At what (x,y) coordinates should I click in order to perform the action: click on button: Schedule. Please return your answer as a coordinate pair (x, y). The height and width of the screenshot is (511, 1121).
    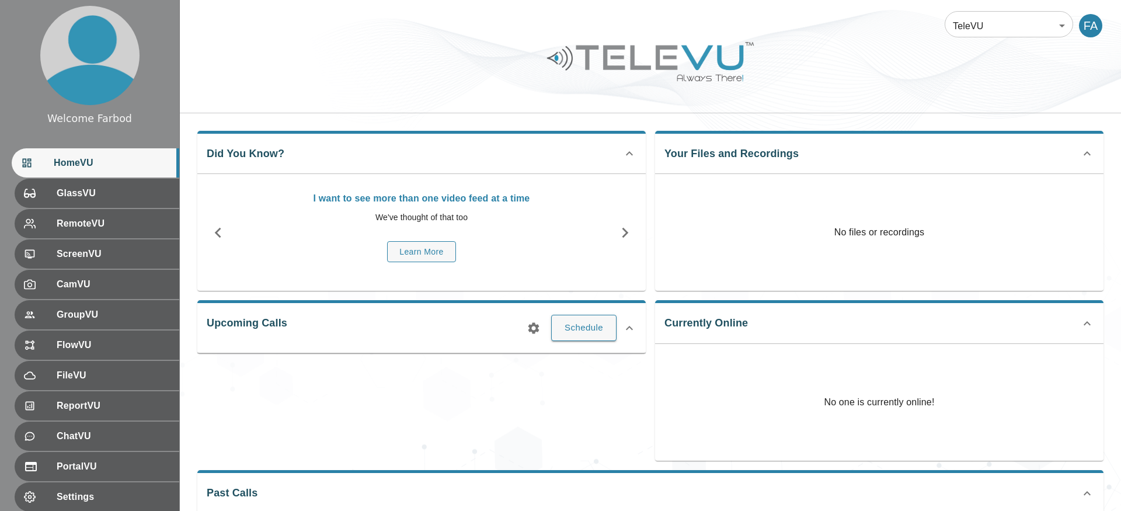
    Looking at the image, I should click on (584, 328).